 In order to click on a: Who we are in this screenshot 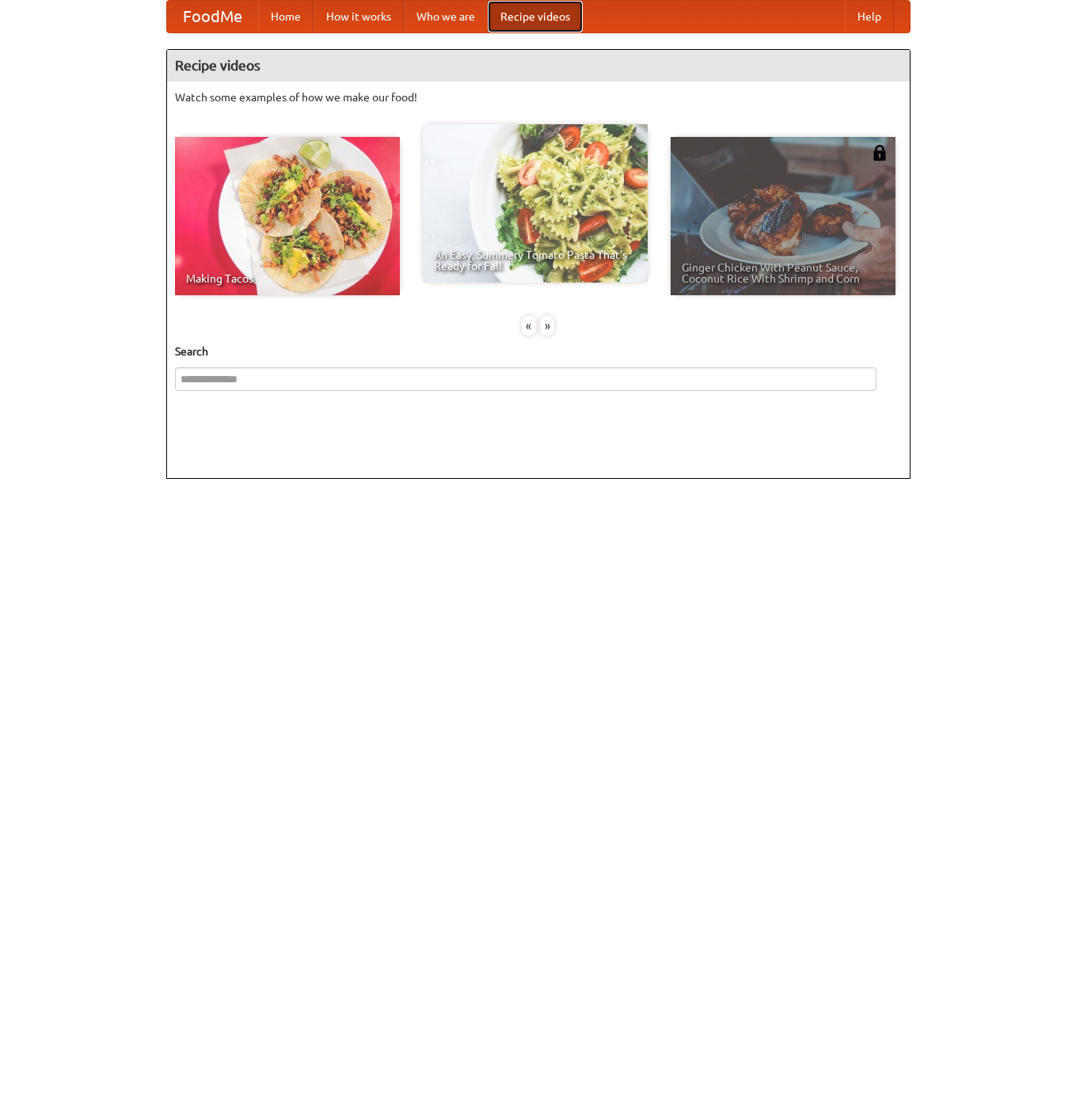, I will do `click(446, 16)`.